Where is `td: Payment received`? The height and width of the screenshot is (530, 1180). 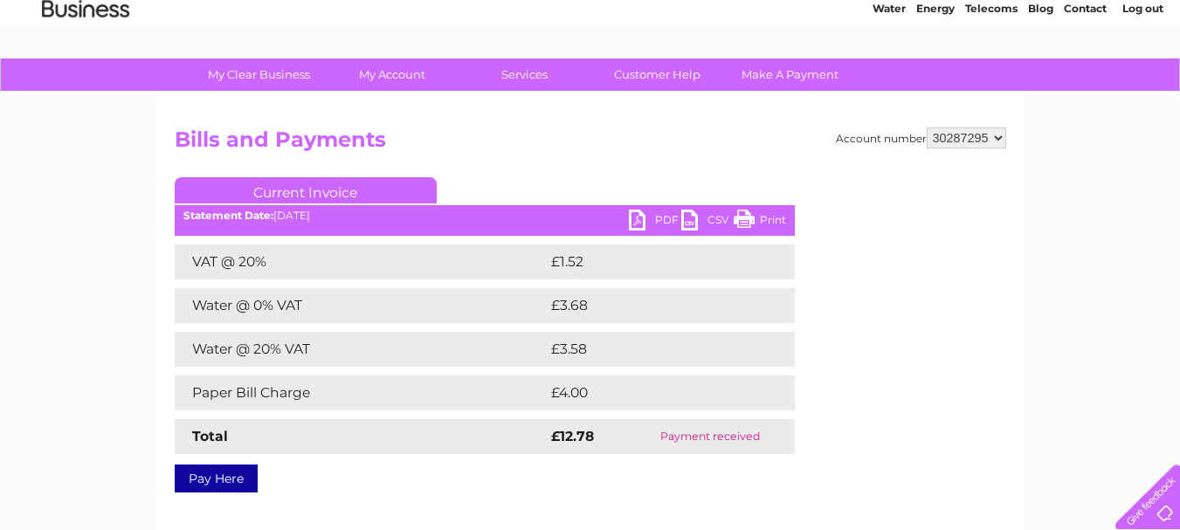
td: Payment received is located at coordinates (710, 437).